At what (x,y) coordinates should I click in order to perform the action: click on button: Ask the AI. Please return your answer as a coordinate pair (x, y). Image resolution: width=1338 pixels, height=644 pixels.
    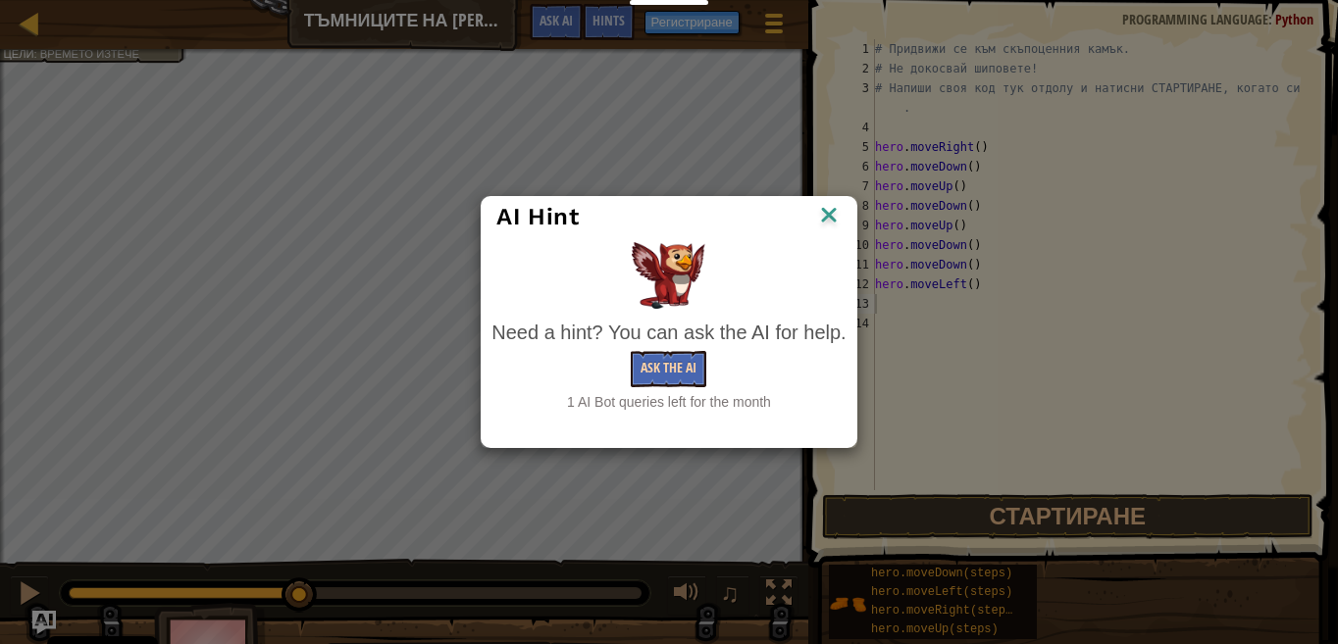
    Looking at the image, I should click on (668, 369).